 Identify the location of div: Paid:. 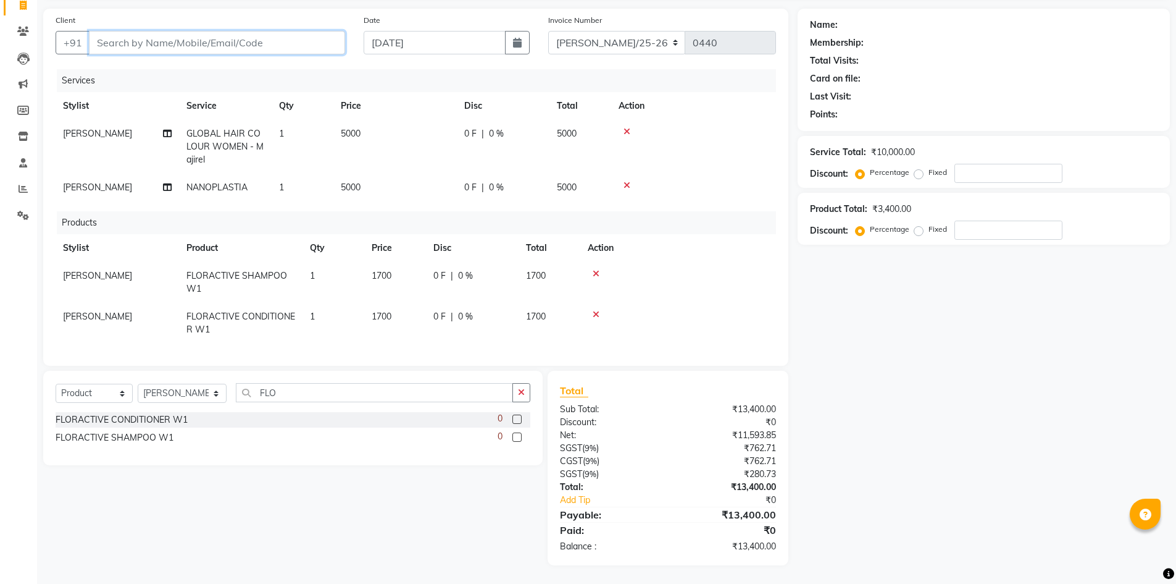
(609, 530).